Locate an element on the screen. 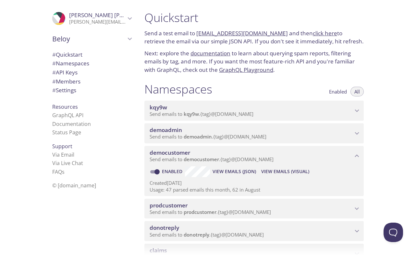  div: demoadmin namespace is located at coordinates (254, 134).